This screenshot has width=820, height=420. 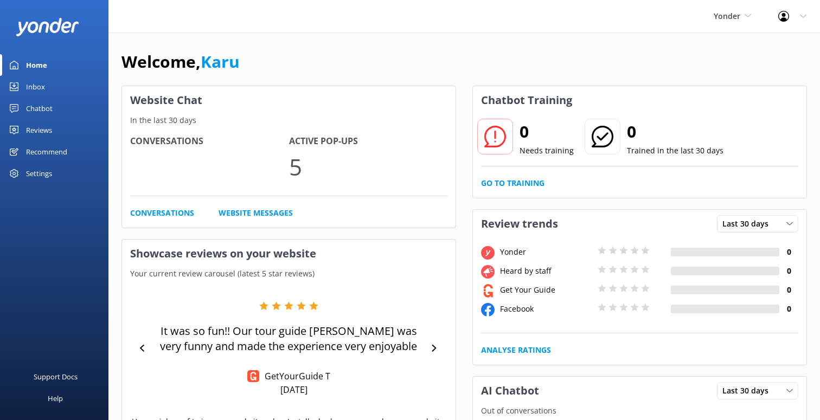 What do you see at coordinates (288, 120) in the screenshot?
I see `p: In the last 30 days` at bounding box center [288, 120].